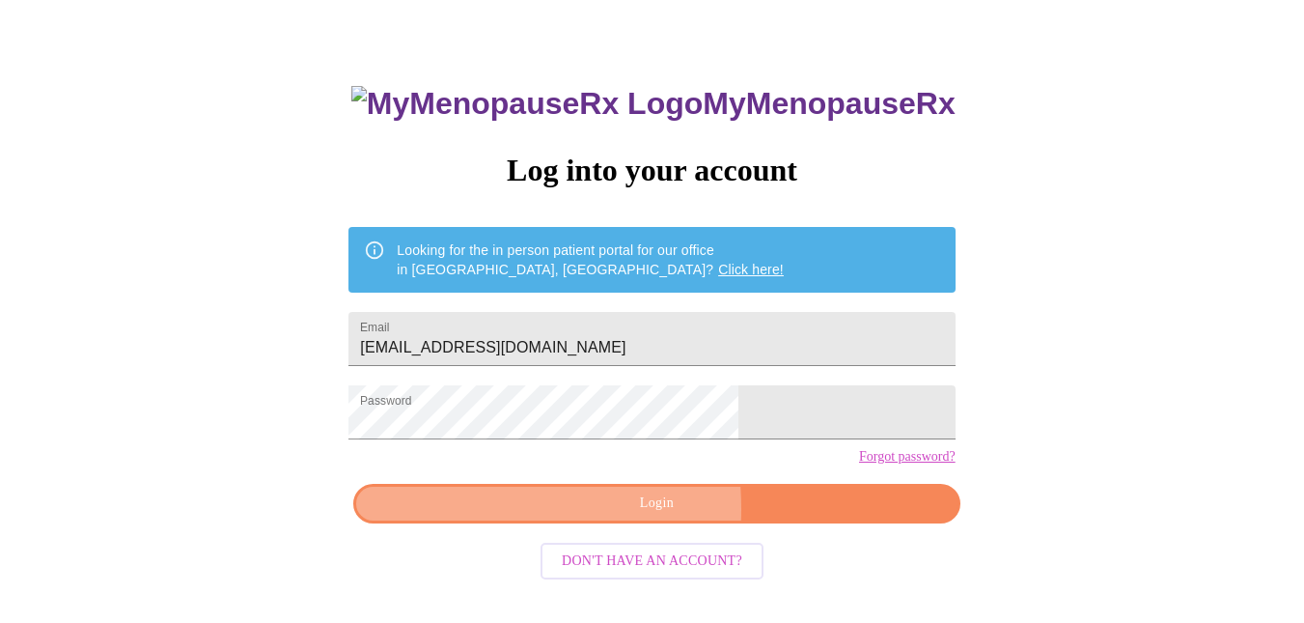 The width and height of the screenshot is (1304, 623). I want to click on button: Login, so click(657, 503).